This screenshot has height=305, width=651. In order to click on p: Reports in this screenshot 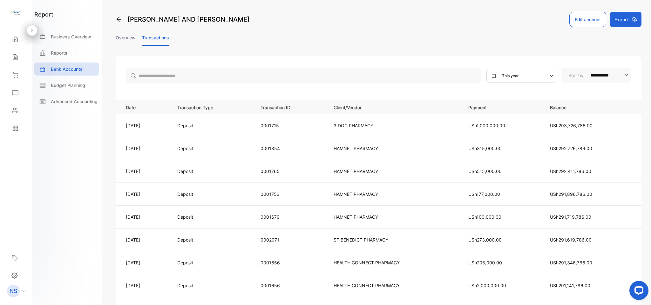, I will do `click(59, 53)`.